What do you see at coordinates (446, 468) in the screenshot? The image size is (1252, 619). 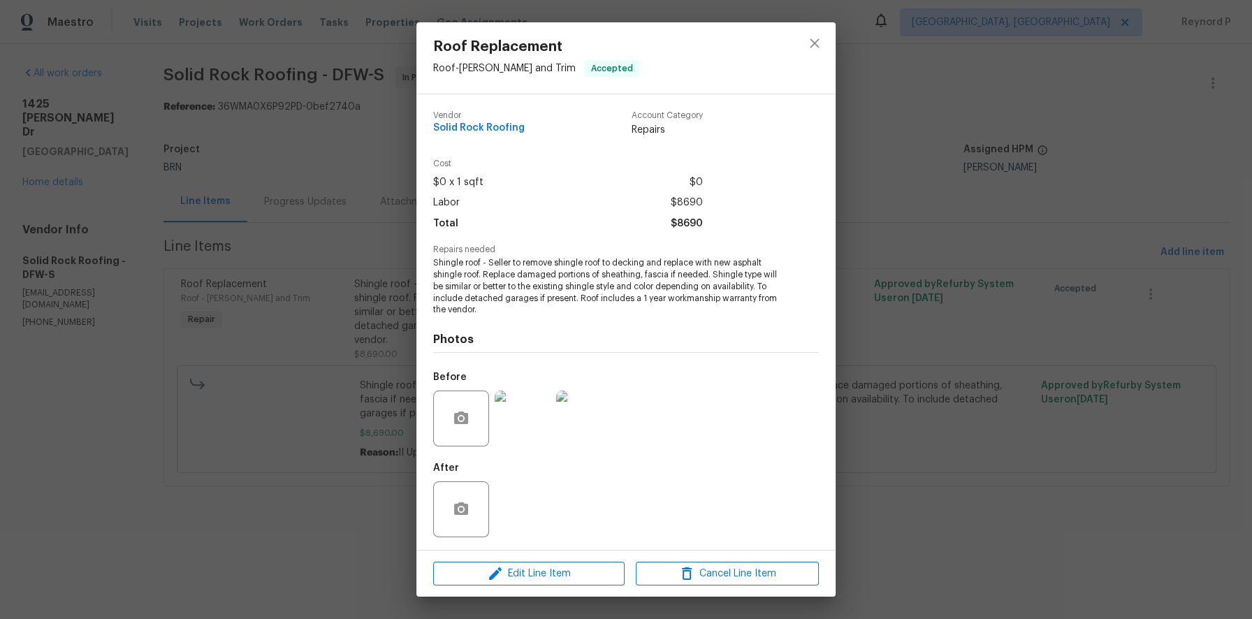 I see `h5: After` at bounding box center [446, 468].